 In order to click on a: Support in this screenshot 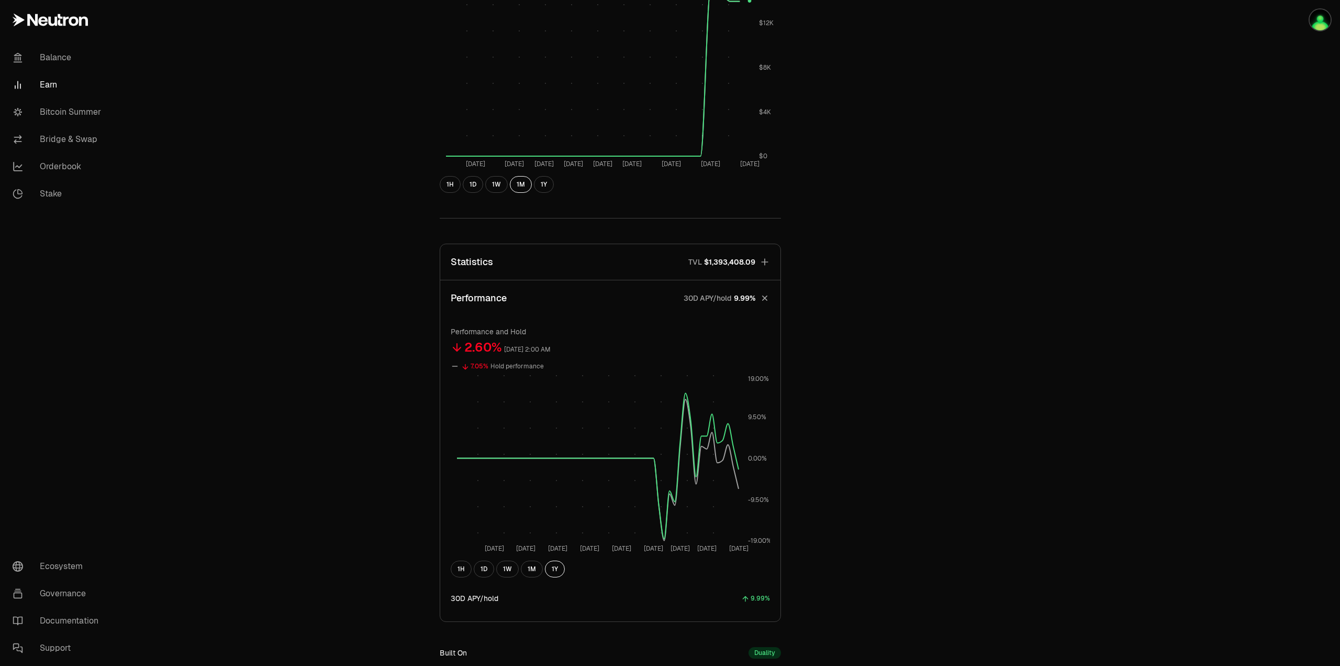, I will do `click(59, 648)`.